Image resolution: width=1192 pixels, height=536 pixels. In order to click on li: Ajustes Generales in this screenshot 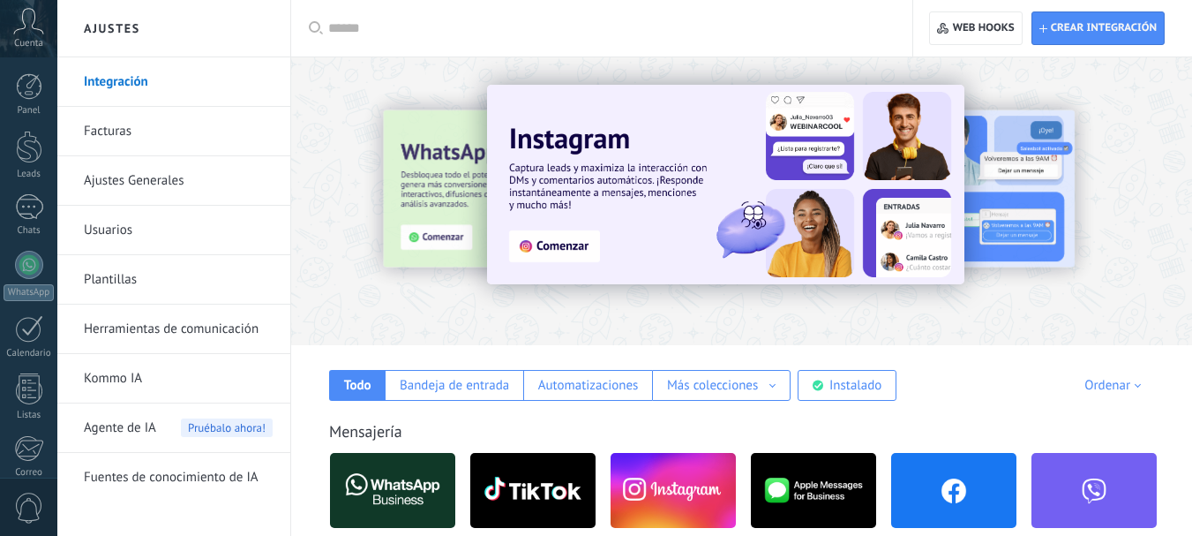, I will do `click(174, 181)`.